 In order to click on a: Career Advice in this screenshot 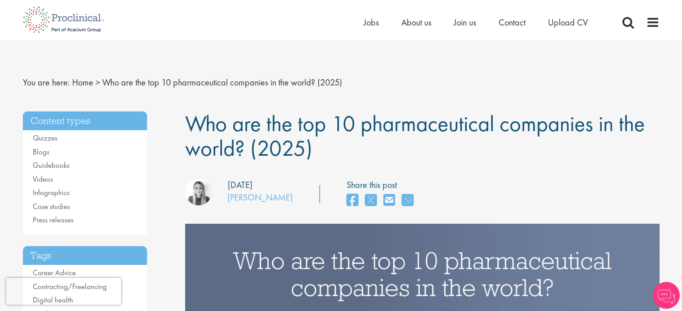, I will do `click(54, 273)`.